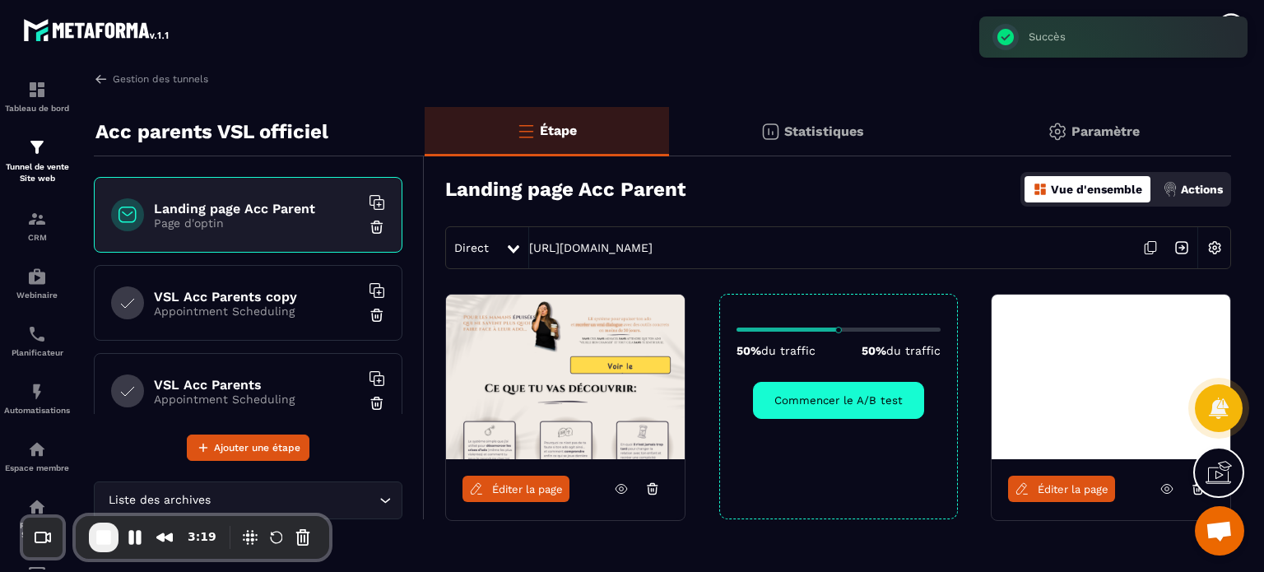 The height and width of the screenshot is (572, 1264). I want to click on img: bars-o.4a397970.svg, so click(526, 131).